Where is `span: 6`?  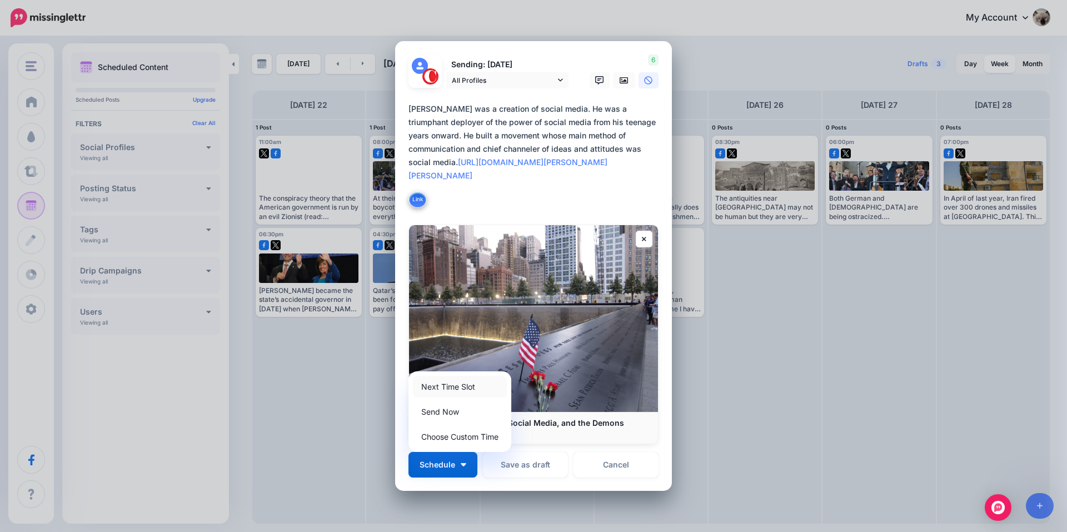 span: 6 is located at coordinates (653, 60).